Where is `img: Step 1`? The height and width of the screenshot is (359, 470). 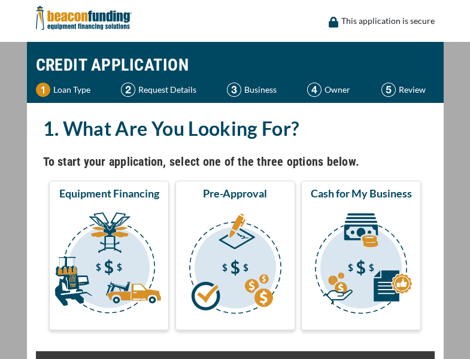 img: Step 1 is located at coordinates (43, 90).